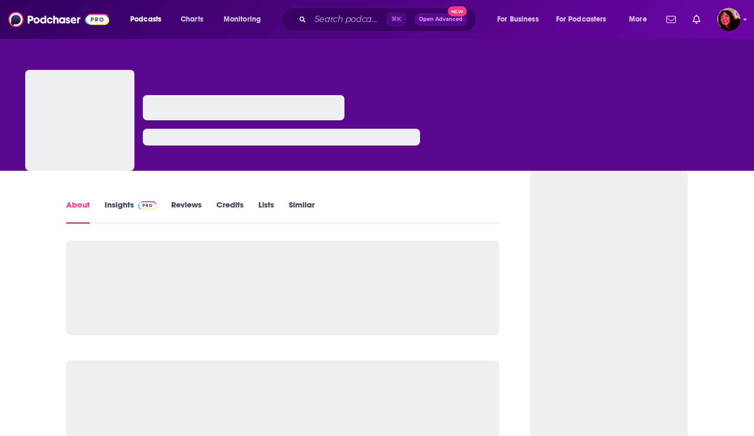 The height and width of the screenshot is (436, 754). What do you see at coordinates (186, 212) in the screenshot?
I see `a: Reviews` at bounding box center [186, 212].